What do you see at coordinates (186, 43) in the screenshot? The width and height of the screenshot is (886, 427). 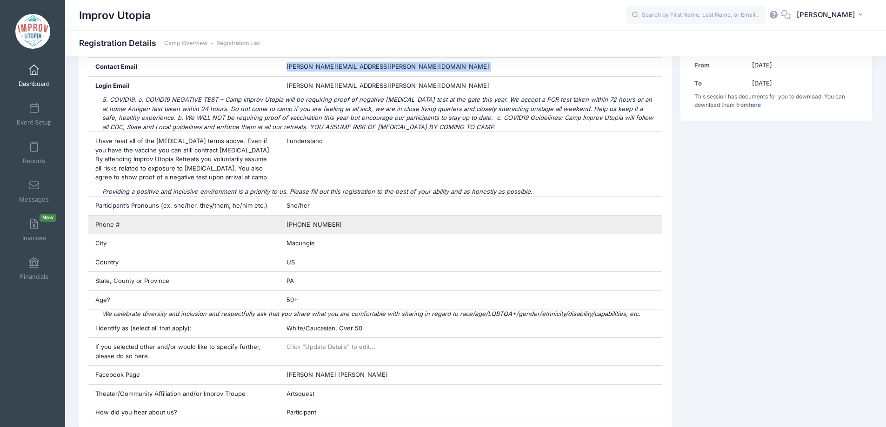 I see `a: Camp Overview` at bounding box center [186, 43].